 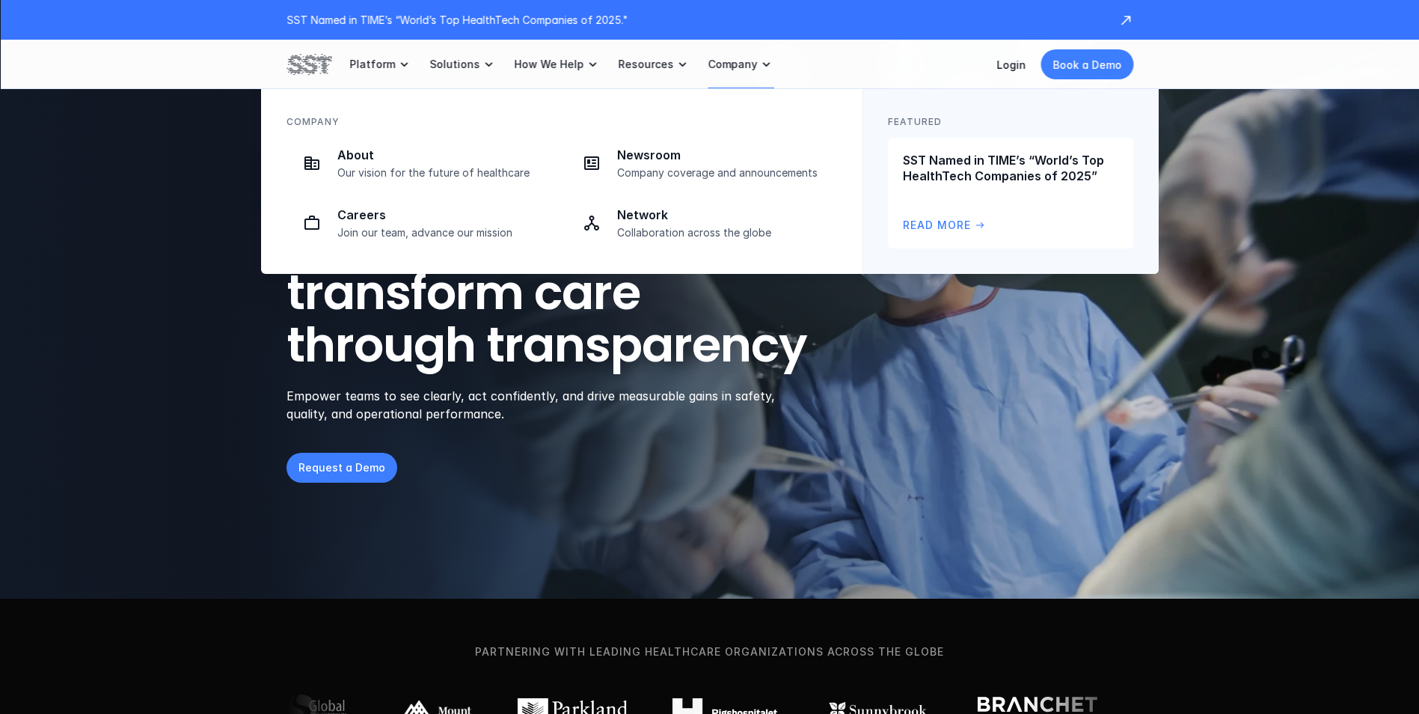 What do you see at coordinates (1087, 64) in the screenshot?
I see `a: Book a Demo` at bounding box center [1087, 64].